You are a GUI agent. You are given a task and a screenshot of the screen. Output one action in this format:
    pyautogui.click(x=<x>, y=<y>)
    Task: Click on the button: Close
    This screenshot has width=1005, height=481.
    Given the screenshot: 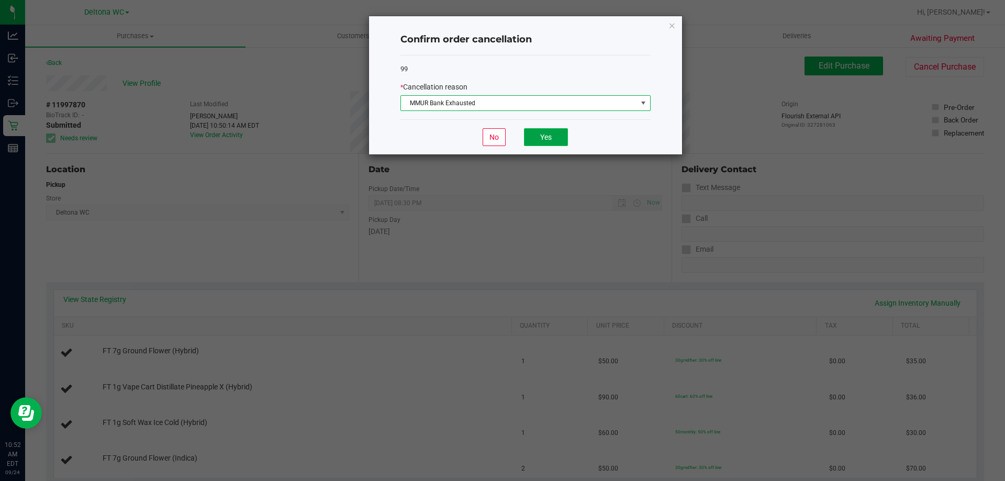 What is the action you would take?
    pyautogui.click(x=672, y=25)
    